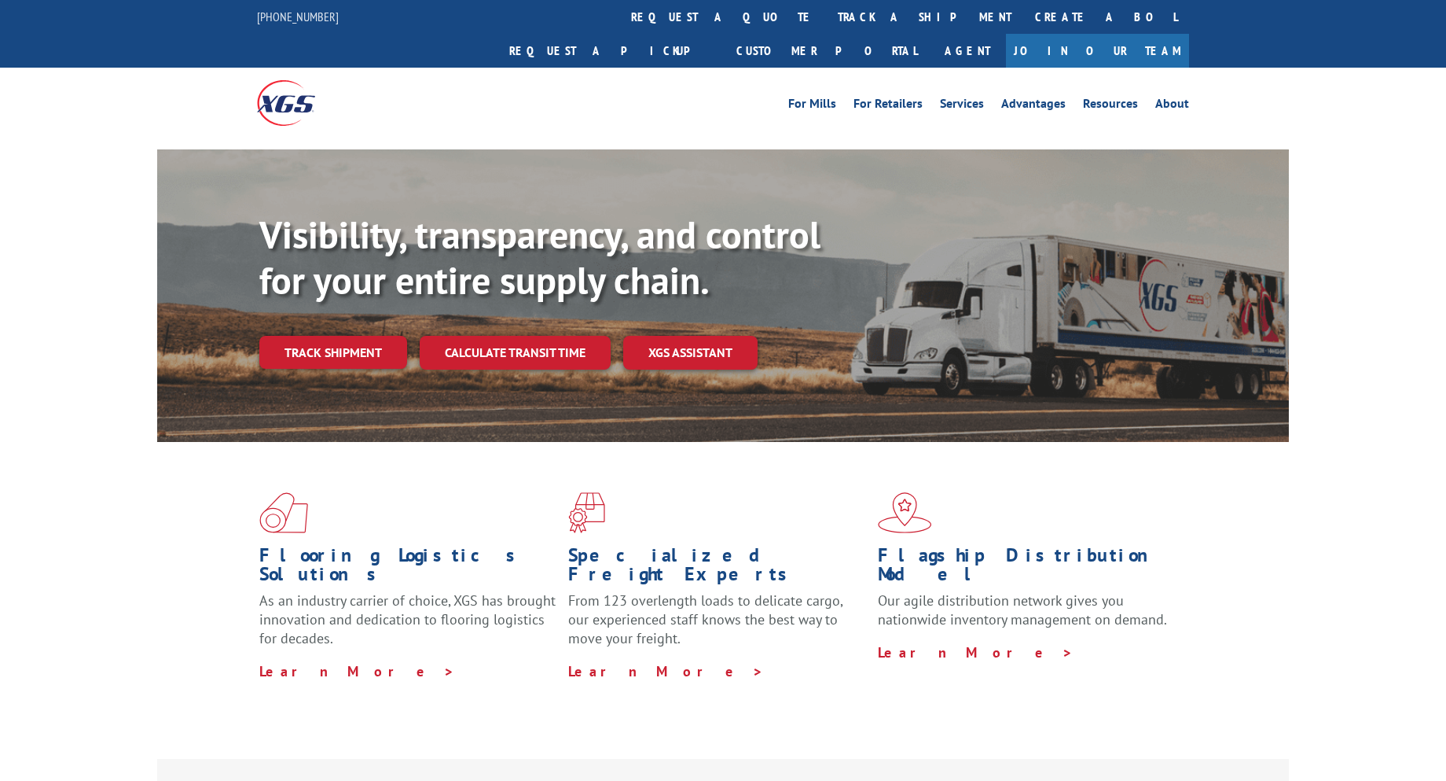 The height and width of the screenshot is (781, 1446). What do you see at coordinates (1027, 568) in the screenshot?
I see `h1: Flagship Distribution Model` at bounding box center [1027, 568].